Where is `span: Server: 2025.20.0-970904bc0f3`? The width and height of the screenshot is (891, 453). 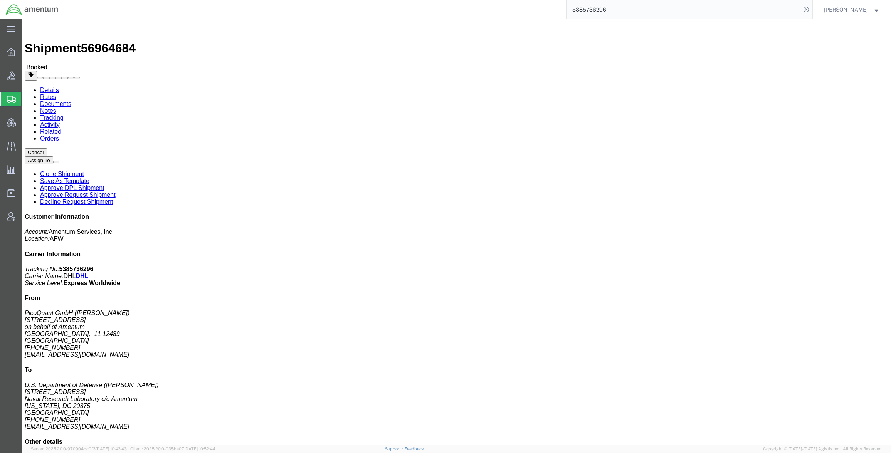
span: Server: 2025.20.0-970904bc0f3 is located at coordinates (79, 449).